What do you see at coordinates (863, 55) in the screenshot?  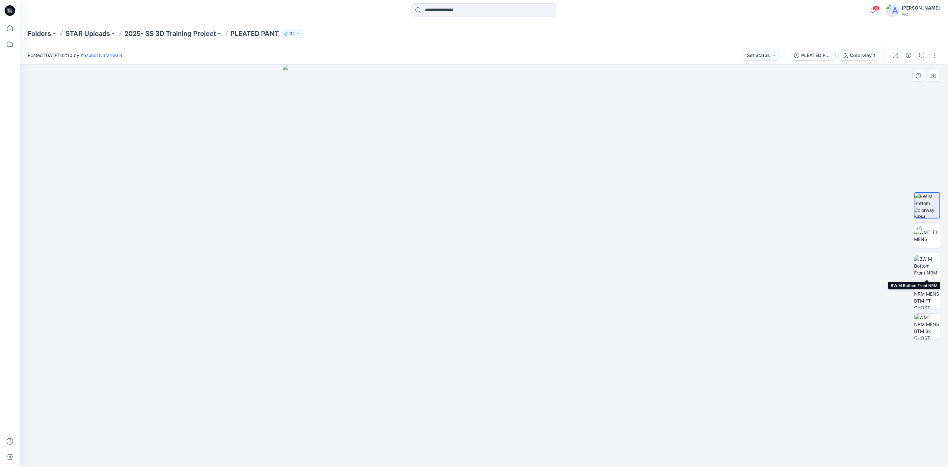 I see `div: Colorway 1` at bounding box center [863, 55].